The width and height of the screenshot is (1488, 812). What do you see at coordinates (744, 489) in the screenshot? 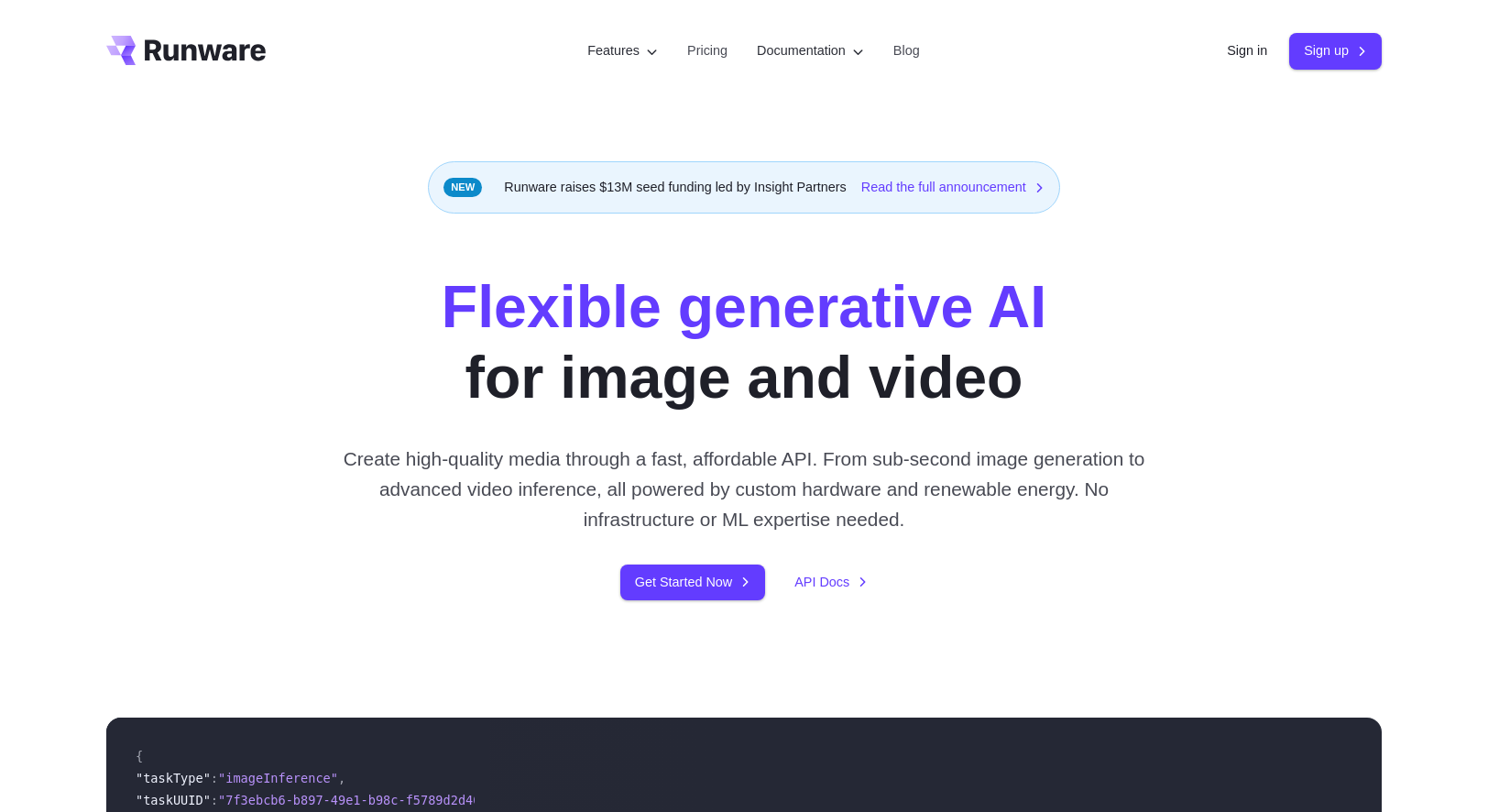
I see `p: Create high-quality media through a fast, affordable API. From sub-second image generation to adv...` at bounding box center [744, 489].